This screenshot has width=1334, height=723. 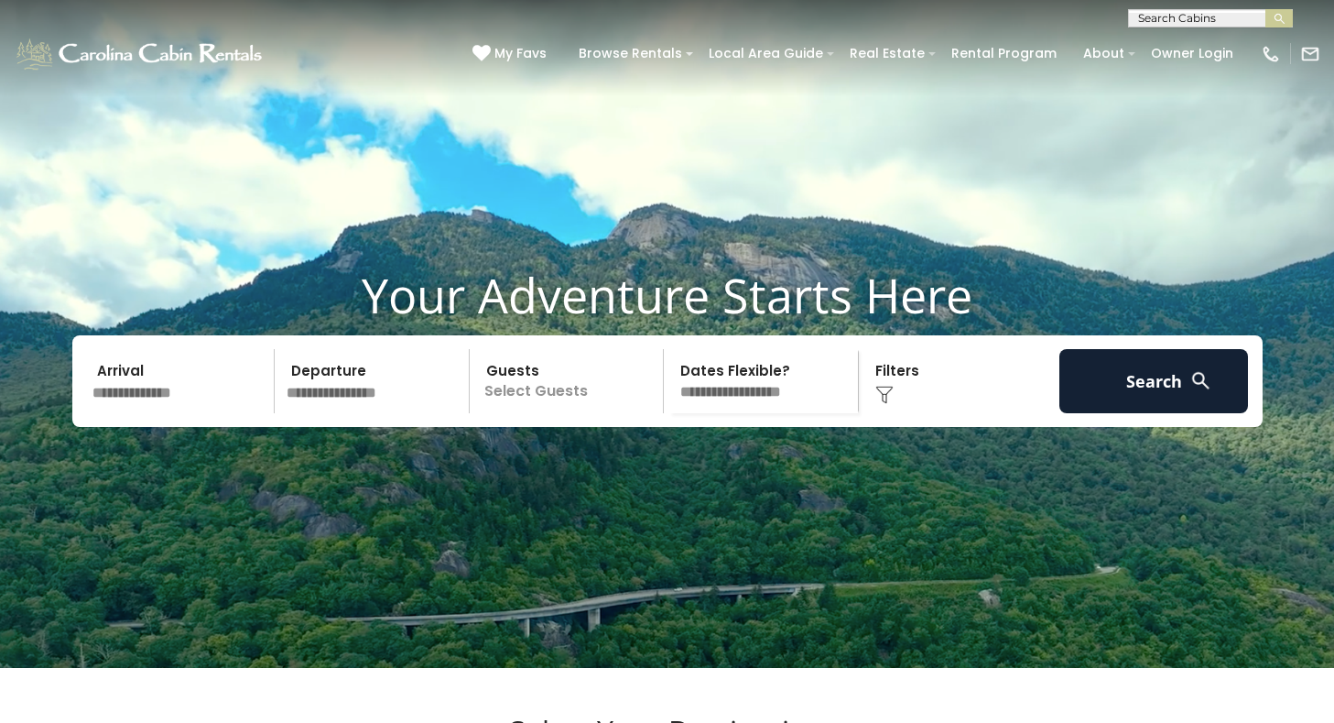 I want to click on a: Real Estate, so click(x=887, y=53).